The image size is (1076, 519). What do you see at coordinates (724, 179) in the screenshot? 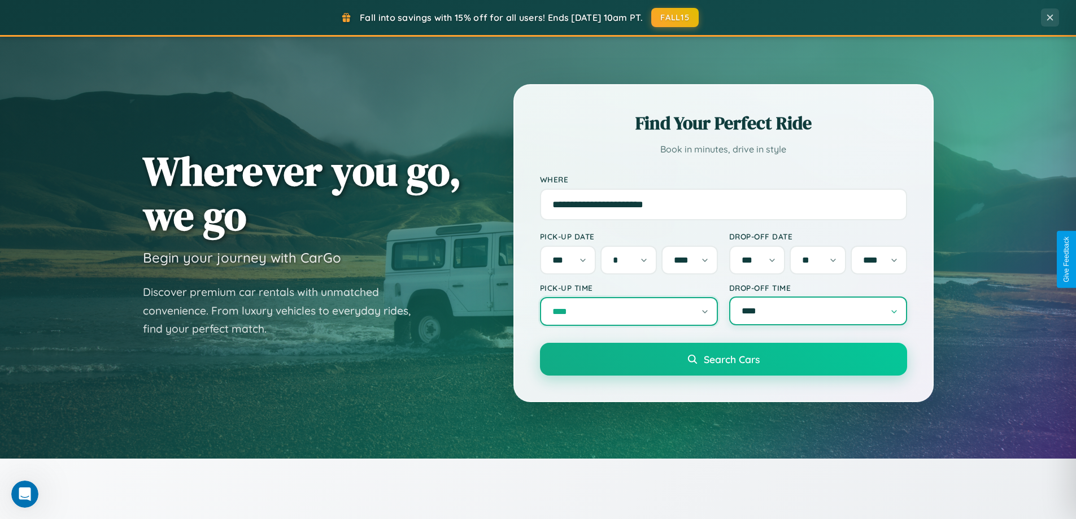
I see `label: Where` at bounding box center [724, 179].